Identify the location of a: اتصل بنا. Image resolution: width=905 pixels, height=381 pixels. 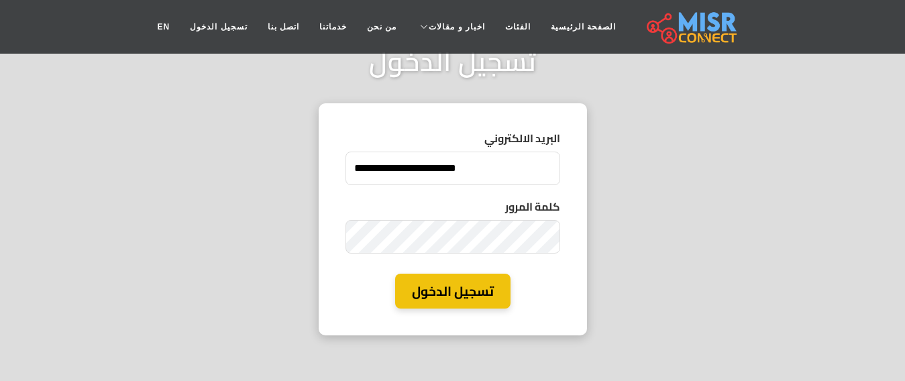
(283, 27).